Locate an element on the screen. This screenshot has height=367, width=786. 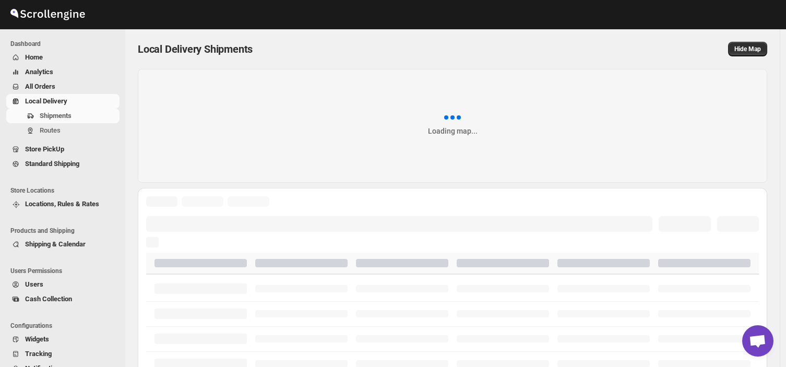
span: Users is located at coordinates (34, 284).